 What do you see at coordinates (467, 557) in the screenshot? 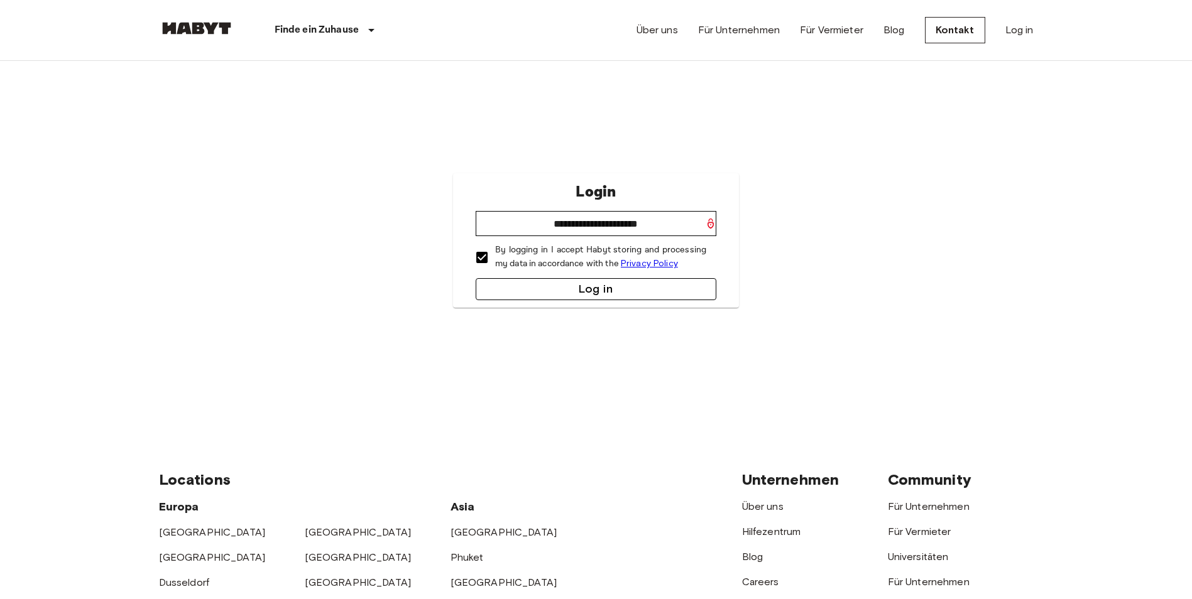
I see `a: Phuket` at bounding box center [467, 557].